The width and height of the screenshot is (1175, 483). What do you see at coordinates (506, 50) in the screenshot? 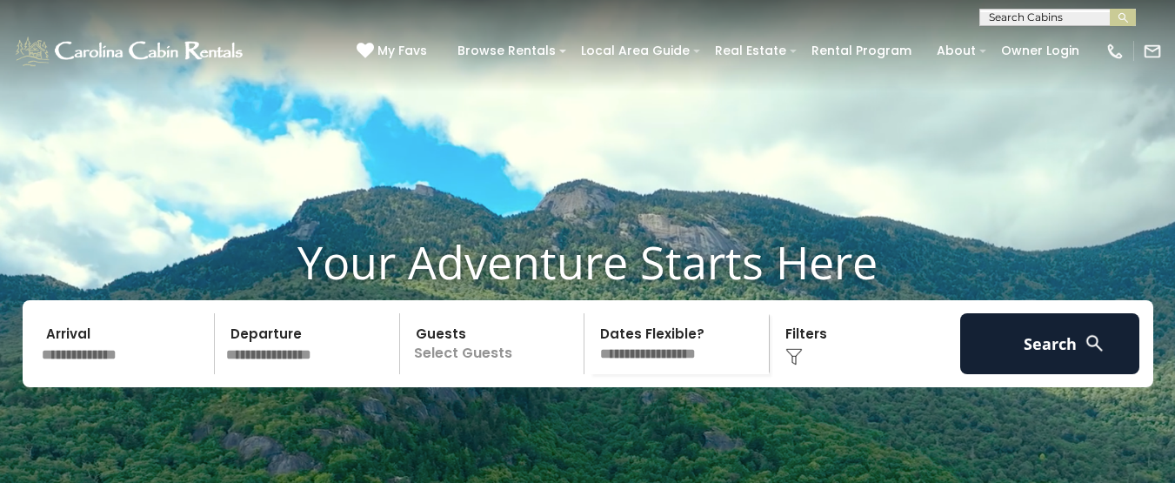
I see `a: Browse Rentals` at bounding box center [506, 50].